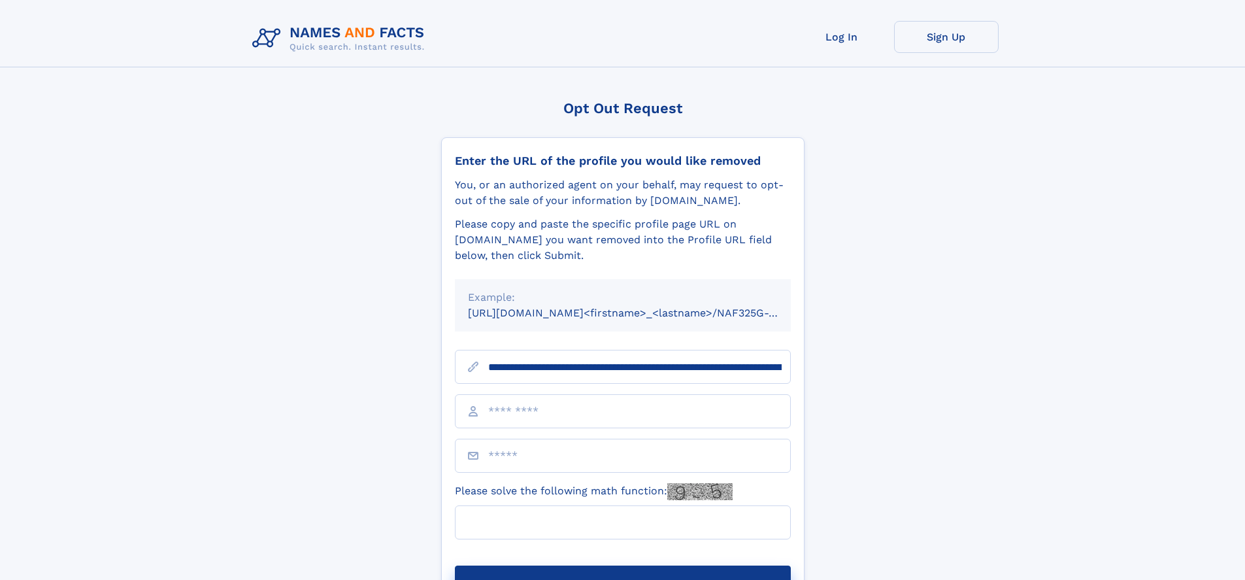 Image resolution: width=1245 pixels, height=580 pixels. Describe the element at coordinates (593, 491) in the screenshot. I see `label: Please solve the following math function:` at that location.